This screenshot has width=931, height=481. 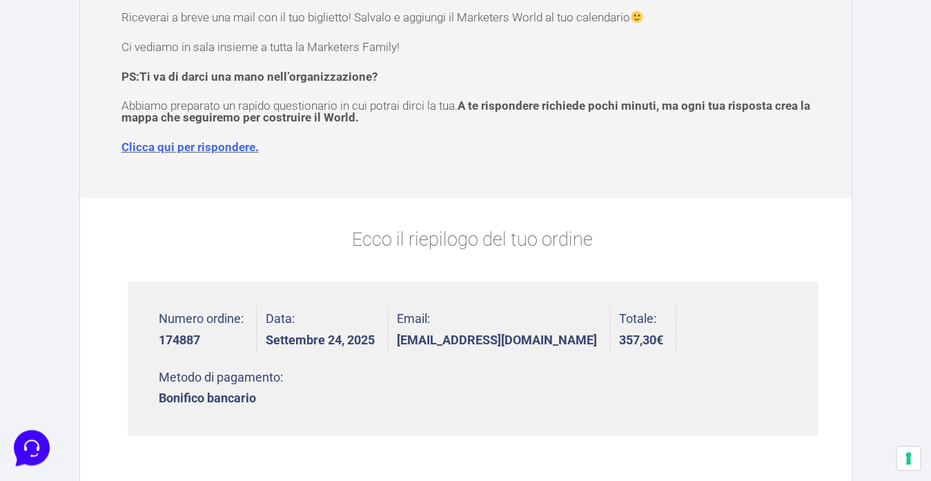 What do you see at coordinates (53, 370) in the screenshot?
I see `button: Home` at bounding box center [53, 370].